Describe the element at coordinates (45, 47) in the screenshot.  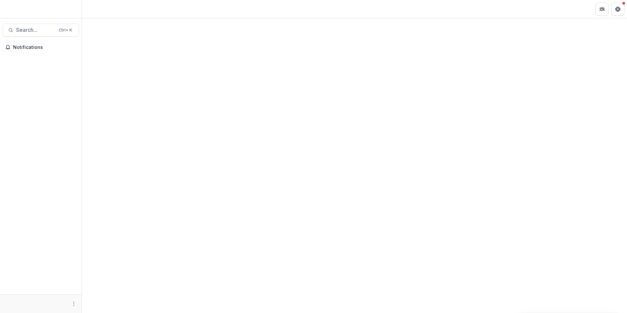
I see `span: Notifications` at that location.